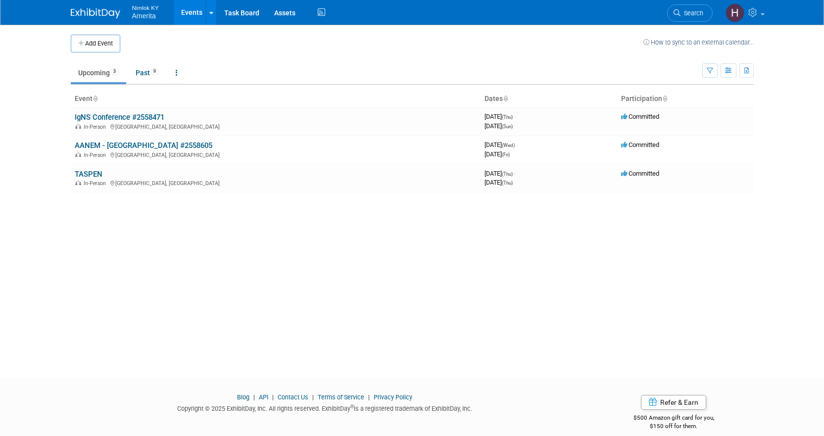 The width and height of the screenshot is (824, 436). Describe the element at coordinates (145, 7) in the screenshot. I see `span: Nimlok KY` at that location.